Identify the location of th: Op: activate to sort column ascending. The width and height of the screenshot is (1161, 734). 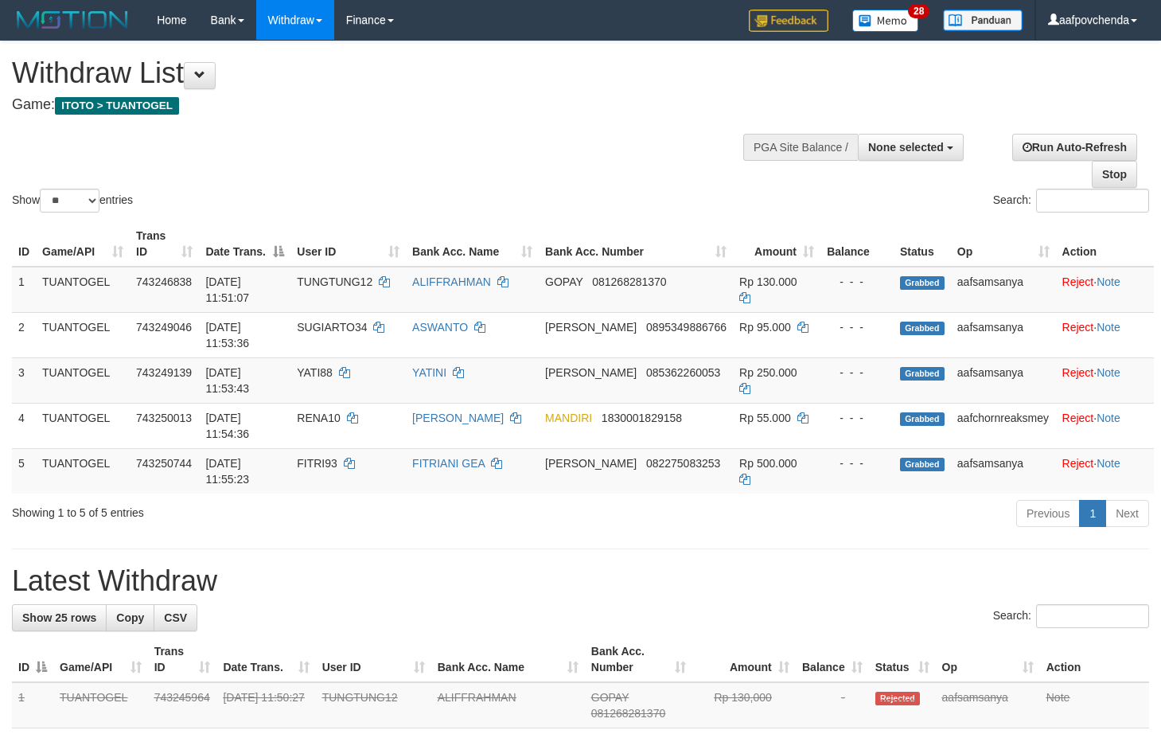
(1003, 243).